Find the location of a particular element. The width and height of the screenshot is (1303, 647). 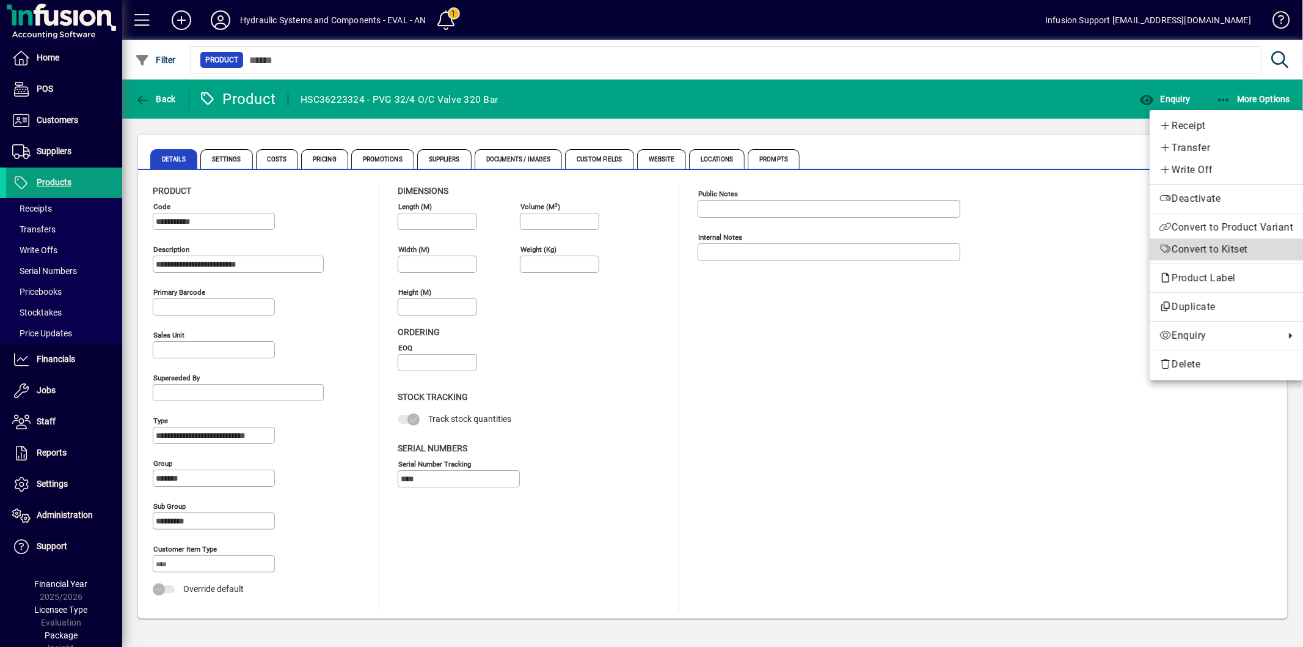

span: Convert to Kitset is located at coordinates (1226, 249).